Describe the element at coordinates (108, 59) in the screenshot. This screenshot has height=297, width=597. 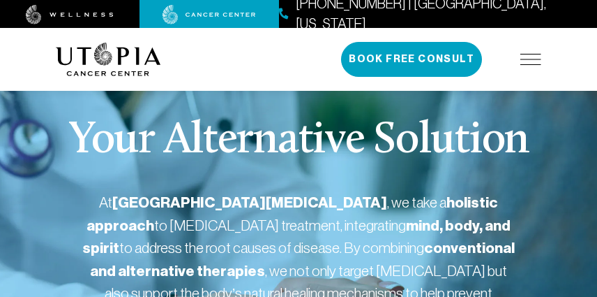
I see `img: logo` at that location.